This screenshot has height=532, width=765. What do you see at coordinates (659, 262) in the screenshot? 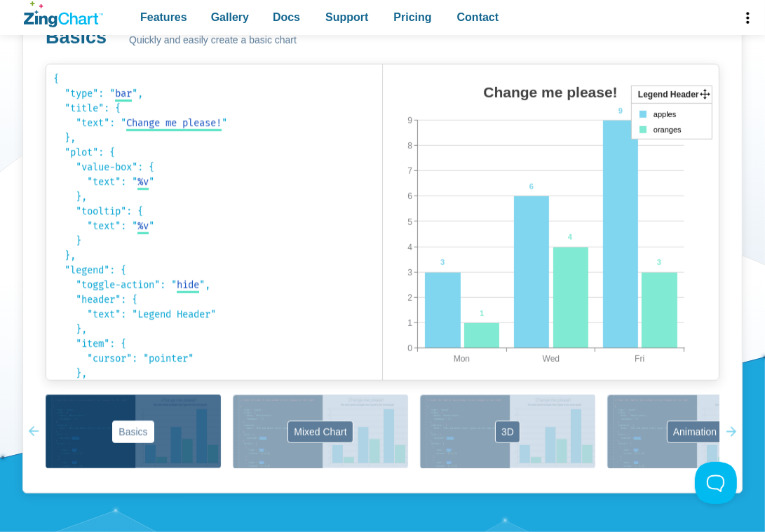
I see `tspan: 3` at bounding box center [659, 262].